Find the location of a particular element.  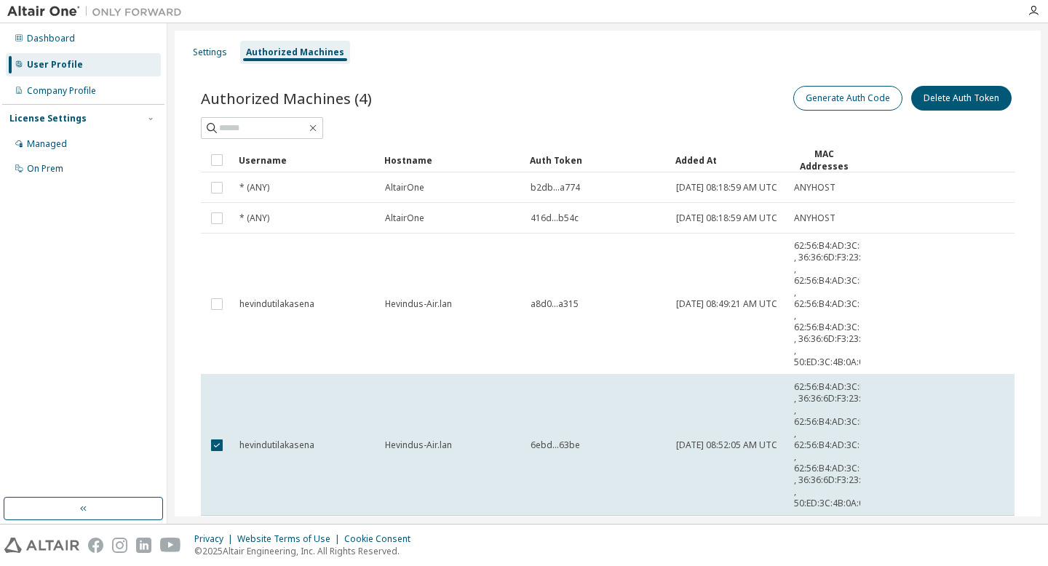

span: b2db...a774 is located at coordinates (555, 188).